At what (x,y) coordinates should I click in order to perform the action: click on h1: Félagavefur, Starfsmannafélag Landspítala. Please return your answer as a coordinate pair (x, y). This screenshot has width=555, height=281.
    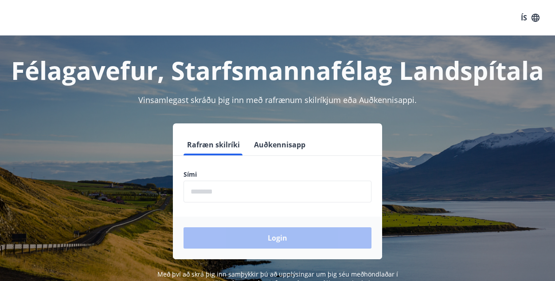
    Looking at the image, I should click on (278, 70).